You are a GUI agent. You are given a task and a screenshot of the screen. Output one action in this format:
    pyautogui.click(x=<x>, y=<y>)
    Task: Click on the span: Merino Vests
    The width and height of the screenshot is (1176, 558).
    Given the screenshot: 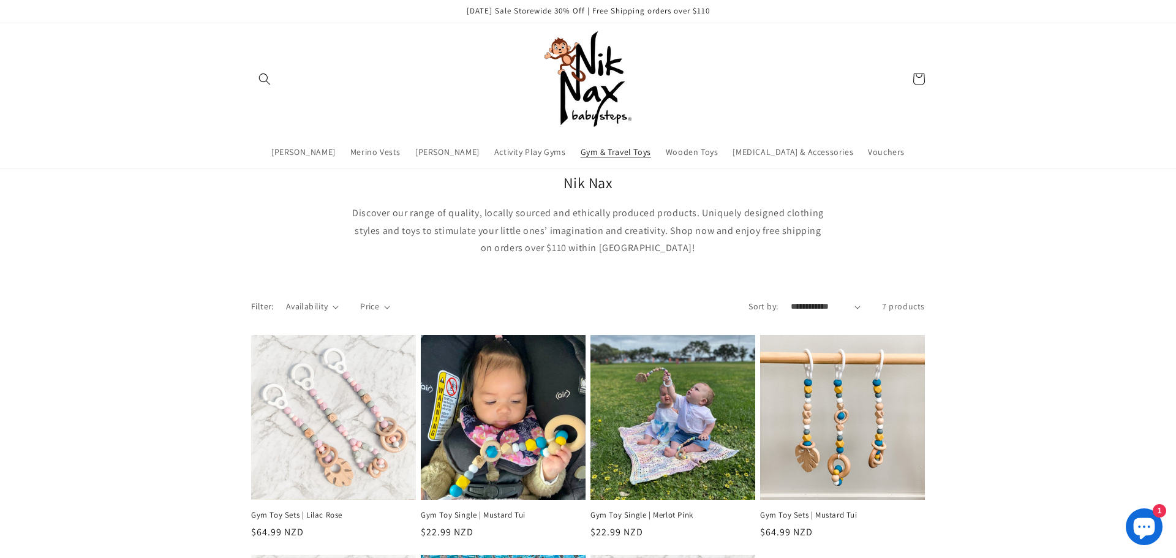 What is the action you would take?
    pyautogui.click(x=376, y=152)
    